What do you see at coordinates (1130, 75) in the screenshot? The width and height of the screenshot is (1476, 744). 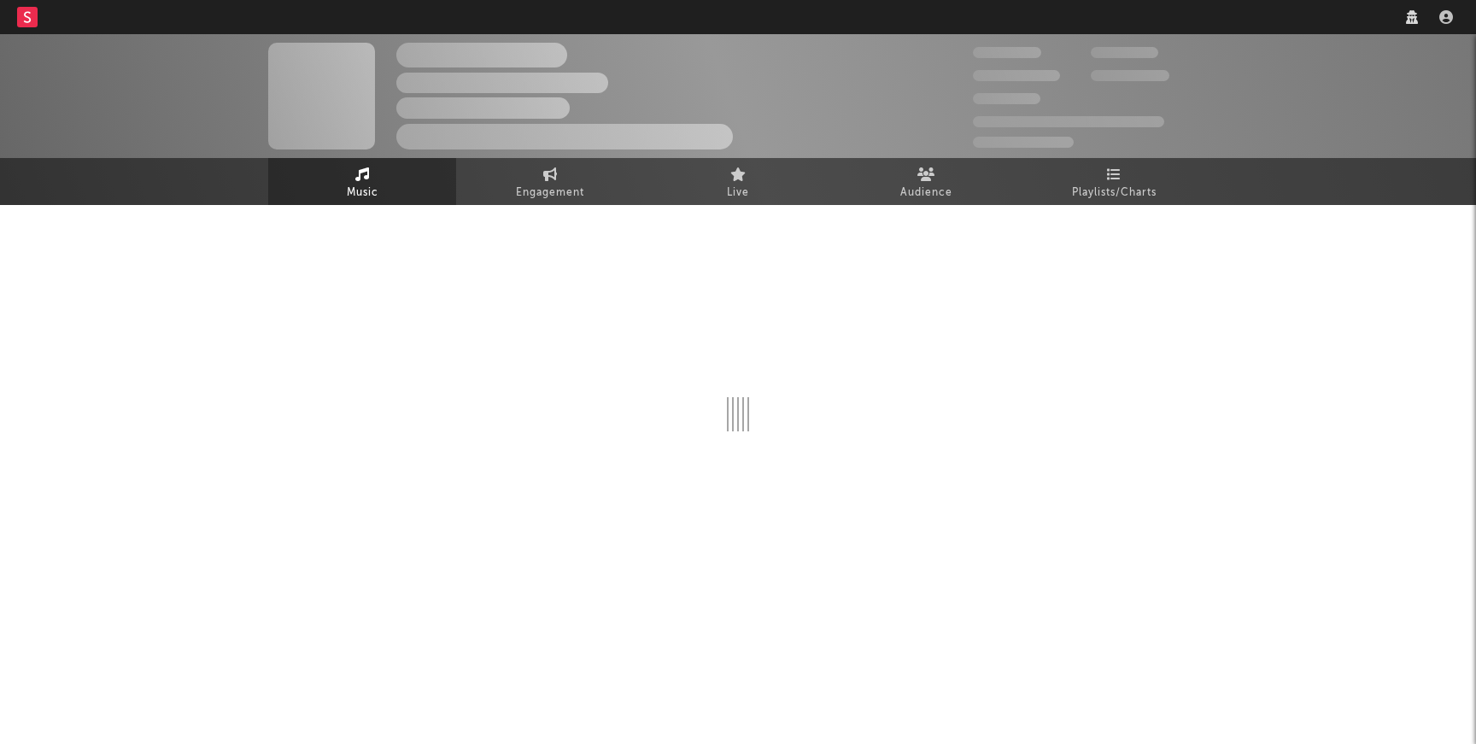 I see `span: 1,000,000` at bounding box center [1130, 75].